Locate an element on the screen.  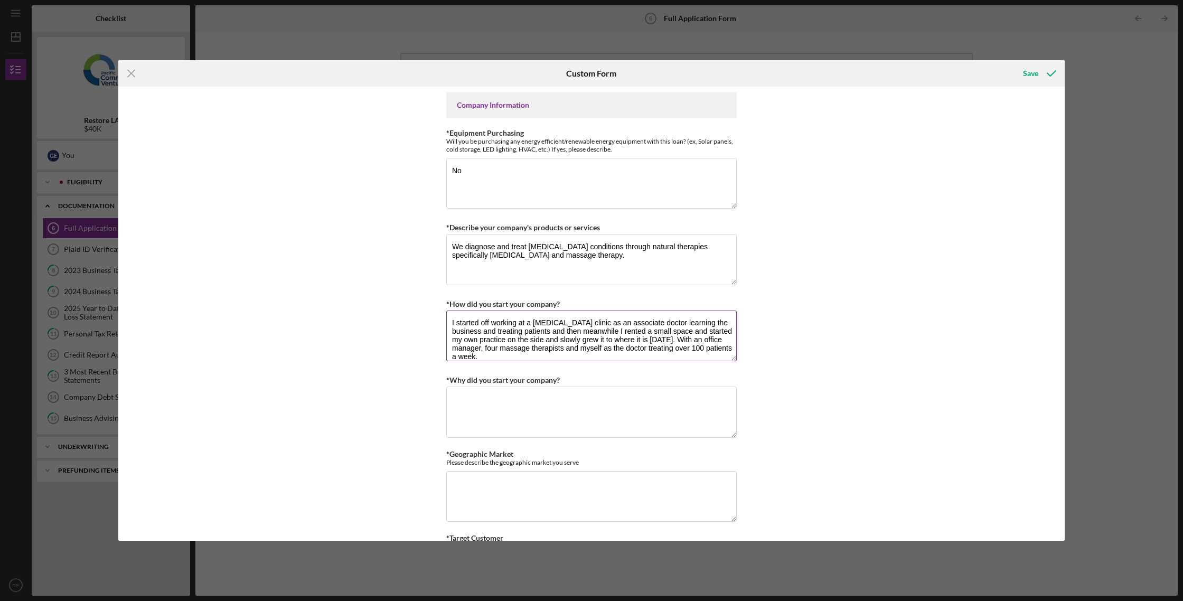
label: *Why did you start your company? is located at coordinates (503, 380).